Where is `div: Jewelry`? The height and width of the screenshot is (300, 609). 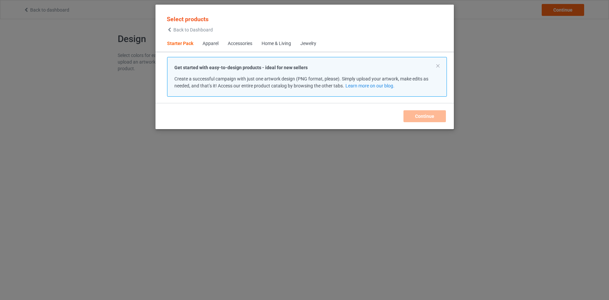
div: Jewelry is located at coordinates (308, 44).